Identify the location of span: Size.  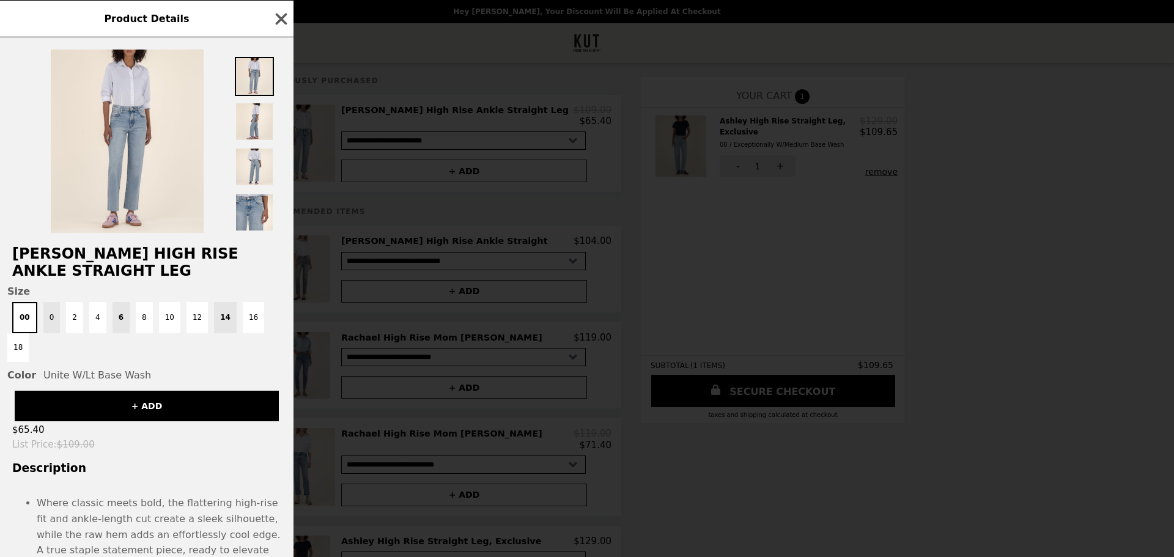
(147, 291).